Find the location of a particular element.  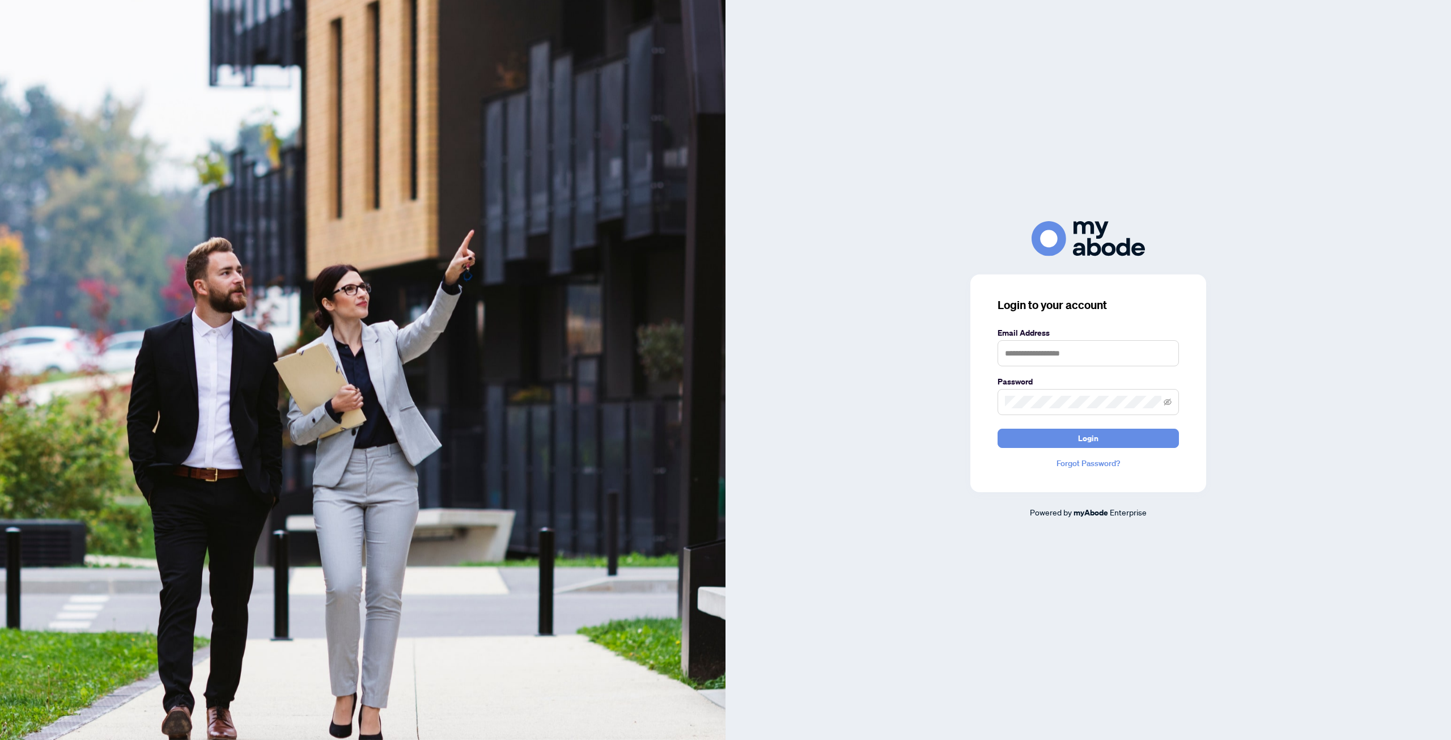

a: myAbode is located at coordinates (1090, 512).